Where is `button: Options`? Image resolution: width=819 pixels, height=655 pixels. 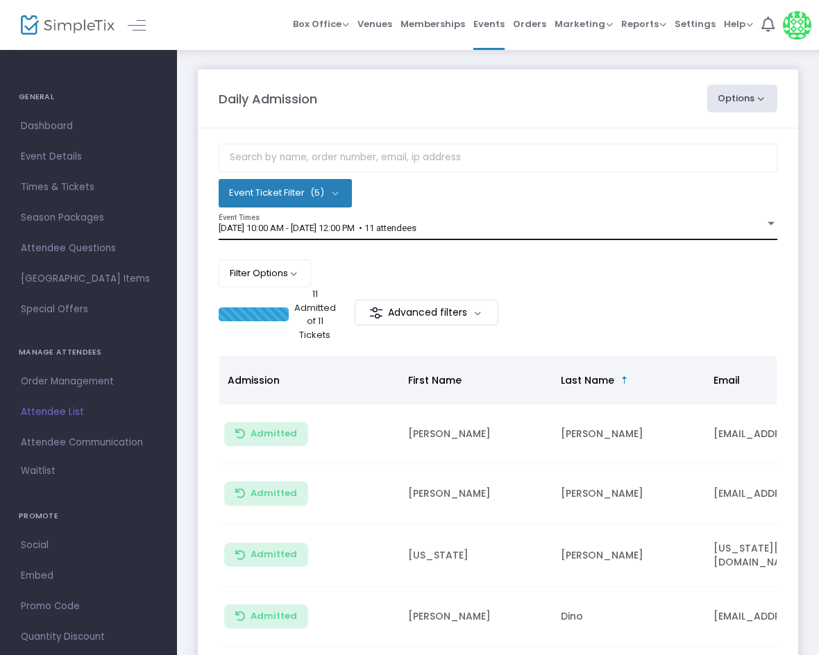 button: Options is located at coordinates (743, 99).